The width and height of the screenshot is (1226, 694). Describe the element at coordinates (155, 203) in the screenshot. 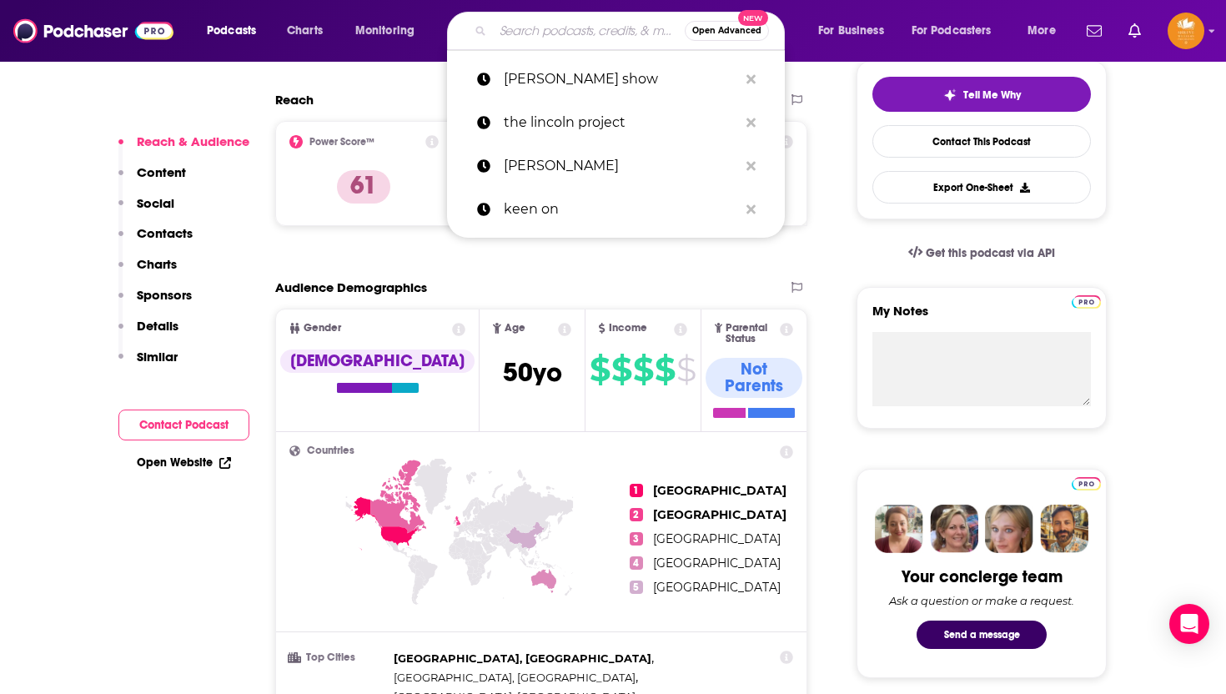

I see `p: Social` at that location.